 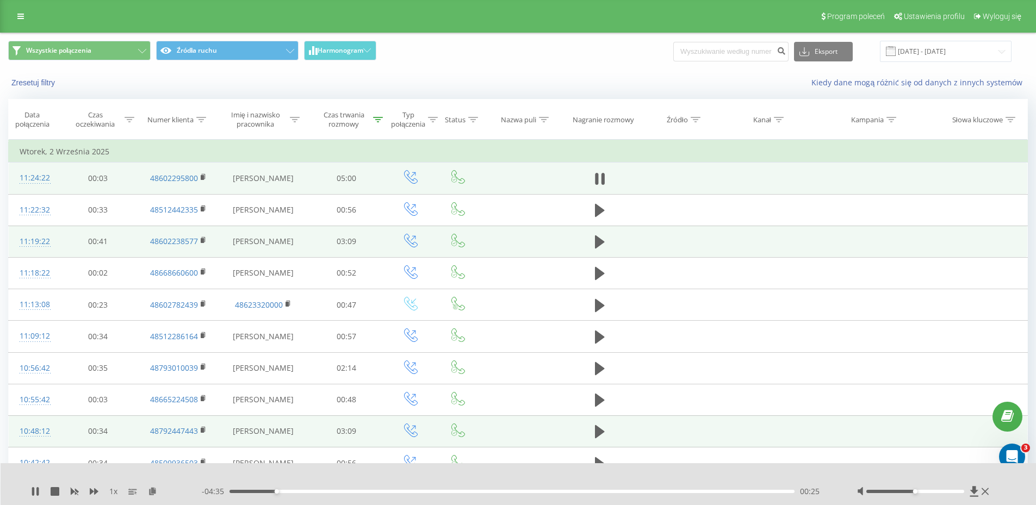 I want to click on button: Zresetuj filtry, so click(x=34, y=83).